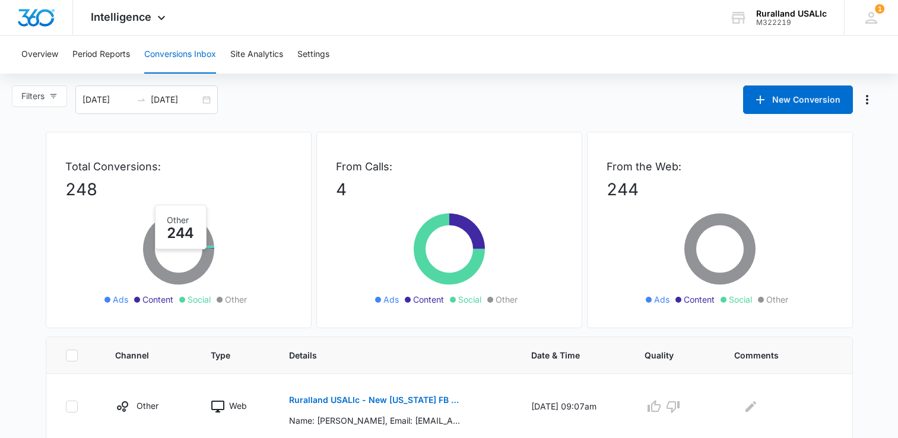 The image size is (898, 438). Describe the element at coordinates (33, 96) in the screenshot. I see `span: Filters` at that location.